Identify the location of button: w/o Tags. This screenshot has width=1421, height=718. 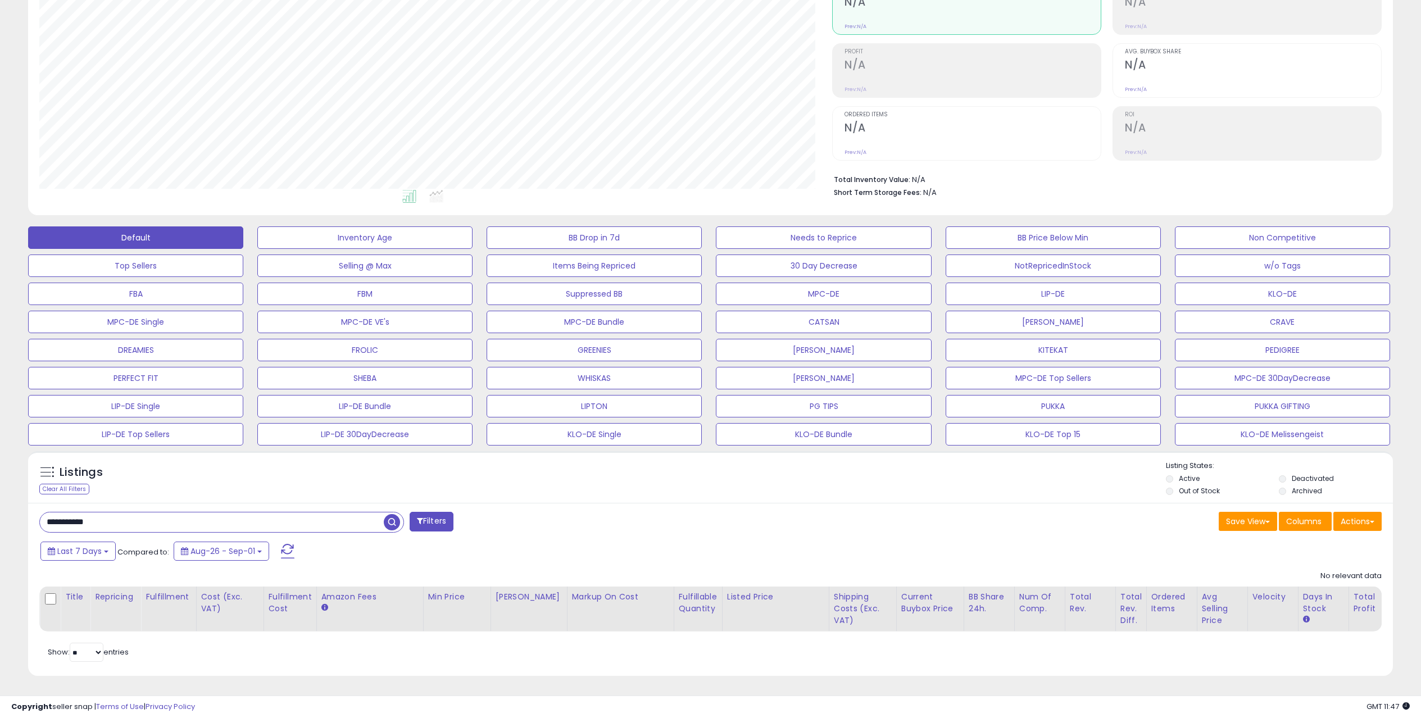
(1282, 266).